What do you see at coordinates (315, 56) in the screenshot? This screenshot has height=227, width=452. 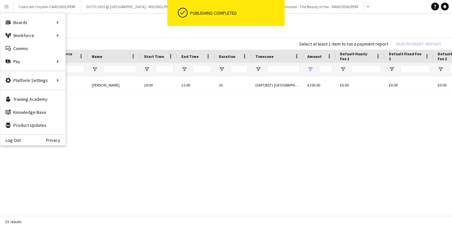 I see `span: Amount` at bounding box center [315, 56].